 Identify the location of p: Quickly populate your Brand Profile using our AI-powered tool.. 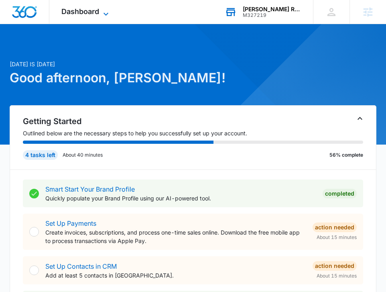
(181, 198).